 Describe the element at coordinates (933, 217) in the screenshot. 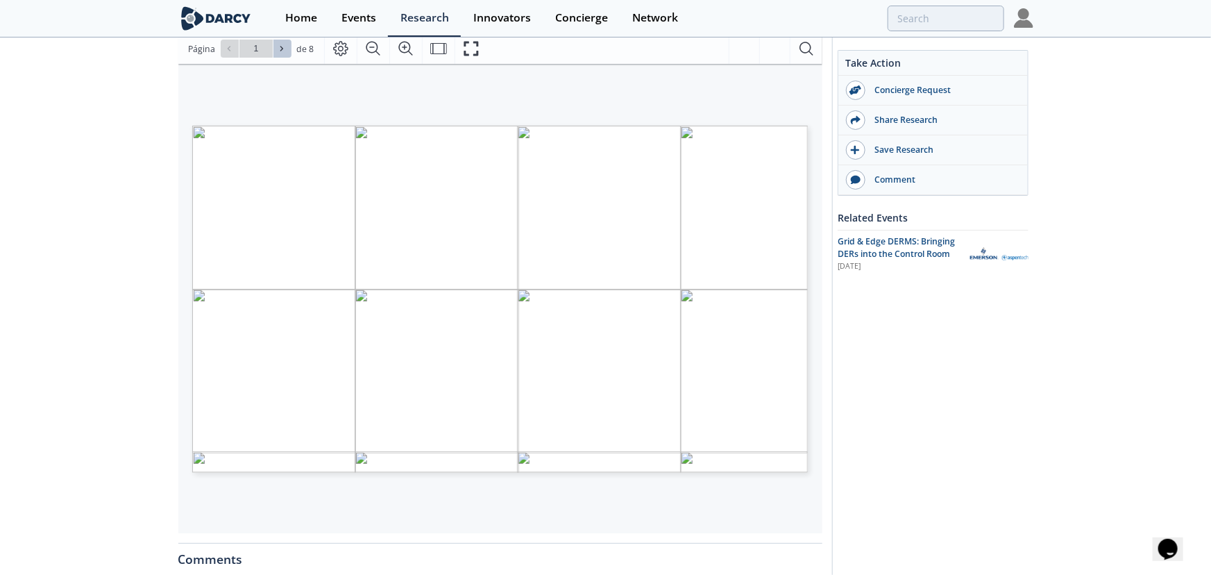

I see `div: Related Events` at that location.